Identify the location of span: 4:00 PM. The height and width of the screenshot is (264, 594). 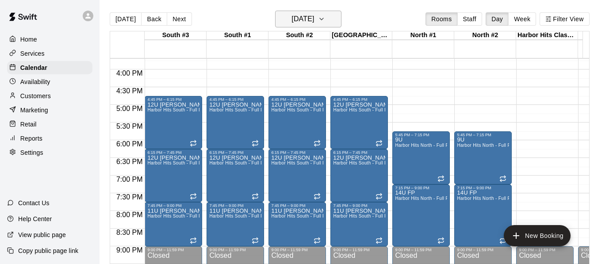
(130, 73).